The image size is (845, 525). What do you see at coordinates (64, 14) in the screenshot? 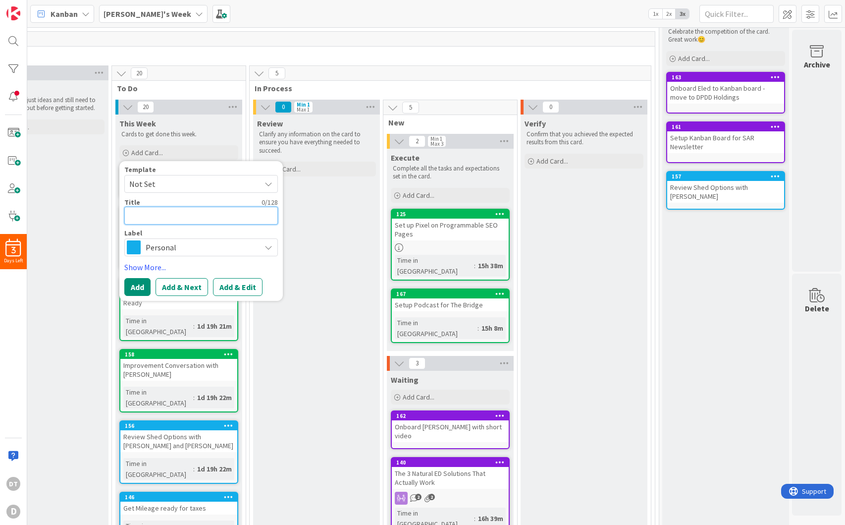
I see `span: Kanban` at bounding box center [64, 14].